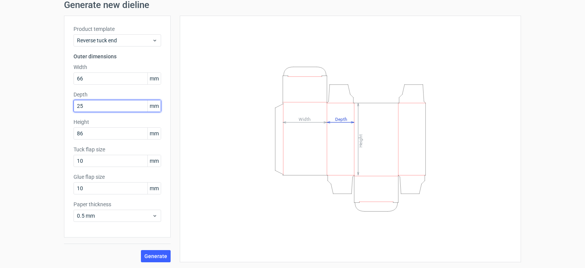  I want to click on label: Product template, so click(117, 29).